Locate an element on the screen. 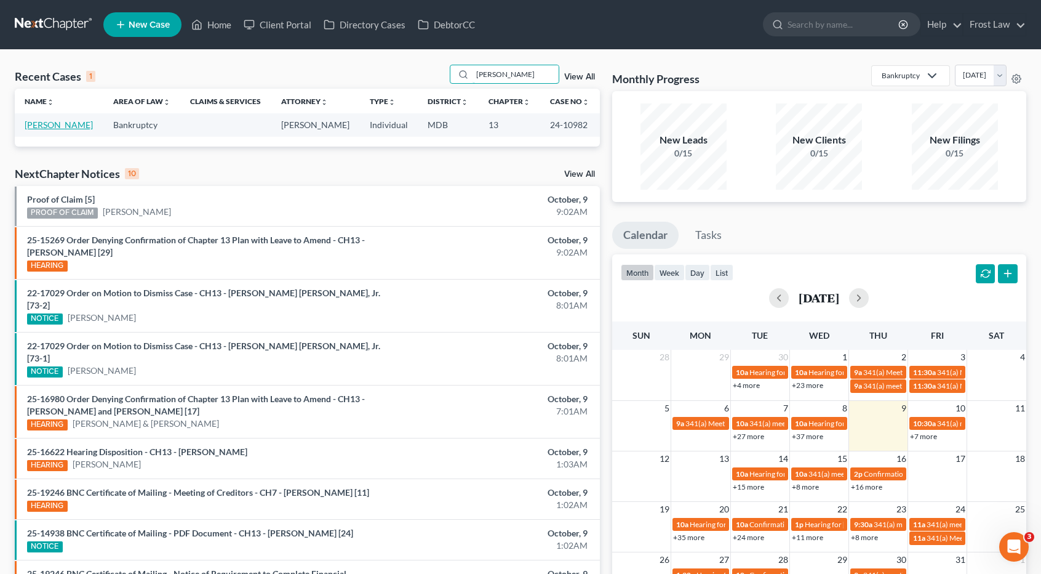  a: Help is located at coordinates (942, 25).